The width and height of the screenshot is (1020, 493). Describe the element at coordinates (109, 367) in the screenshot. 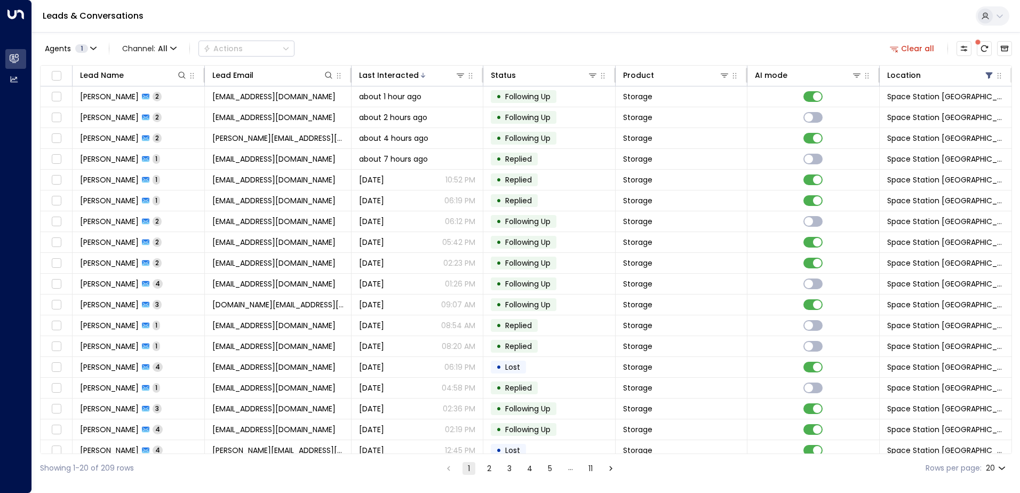

I see `span: Emily Bakewell` at that location.